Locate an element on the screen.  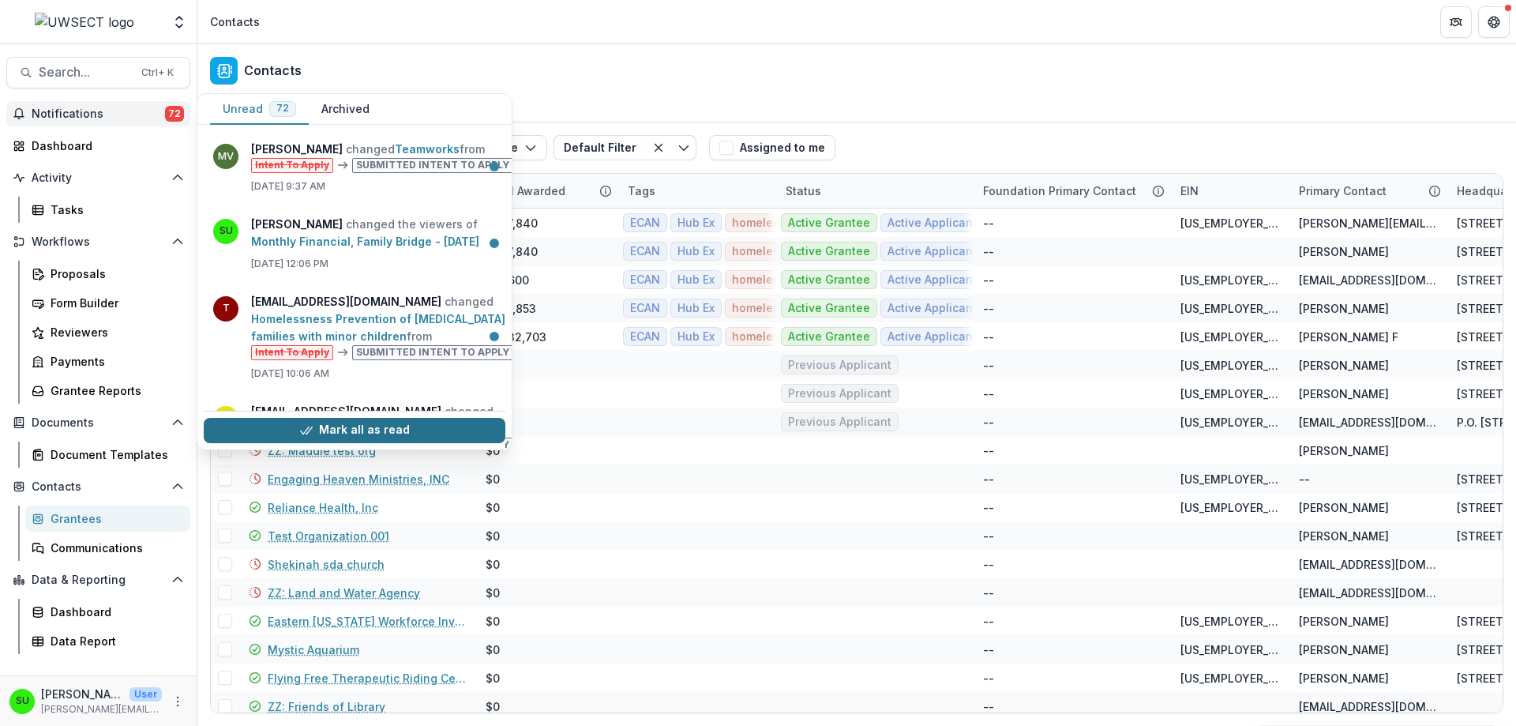
div: Document Templates is located at coordinates (114, 454).